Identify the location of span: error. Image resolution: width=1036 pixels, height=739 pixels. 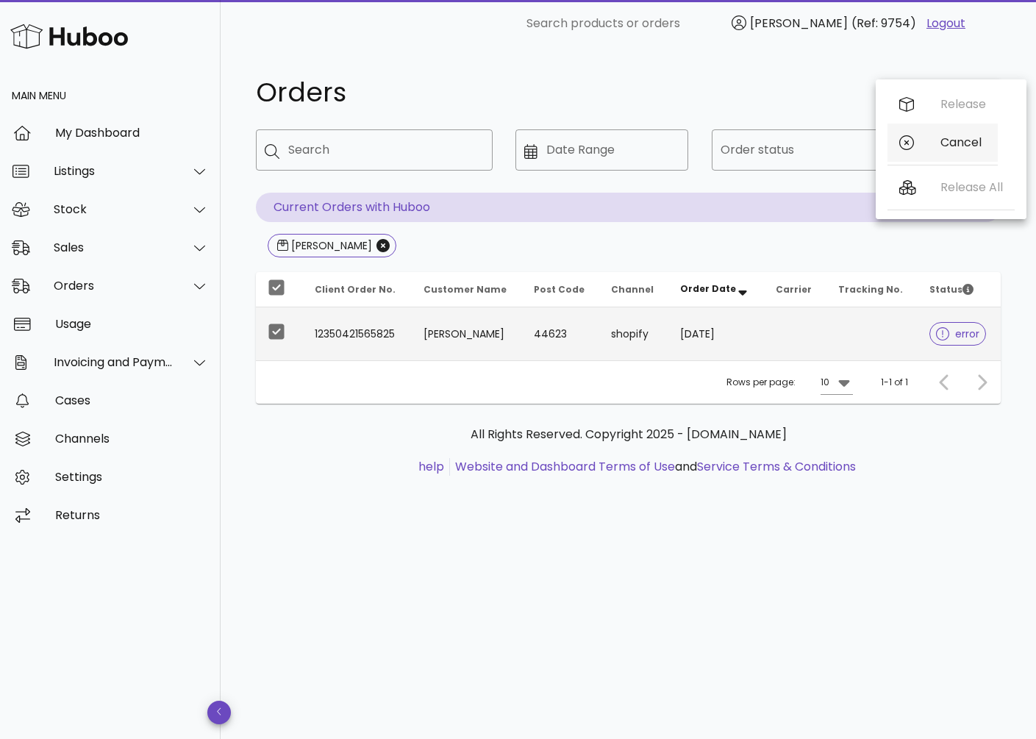
(958, 334).